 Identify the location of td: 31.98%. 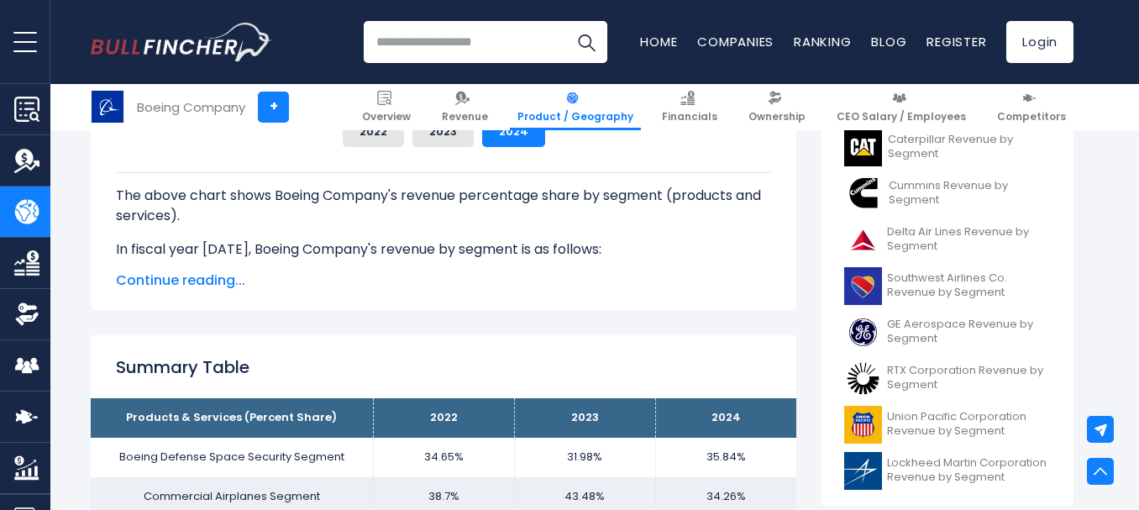
(584, 457).